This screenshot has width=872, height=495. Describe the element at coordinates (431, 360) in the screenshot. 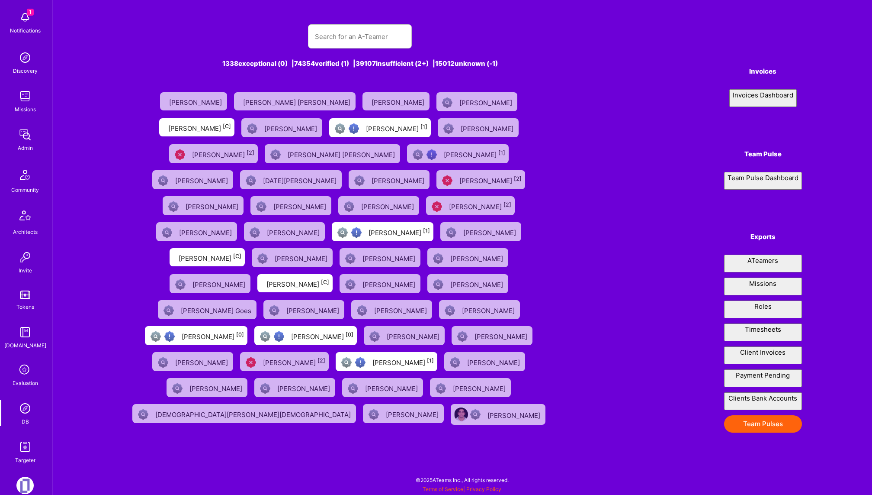

I see `sup: [1]` at that location.